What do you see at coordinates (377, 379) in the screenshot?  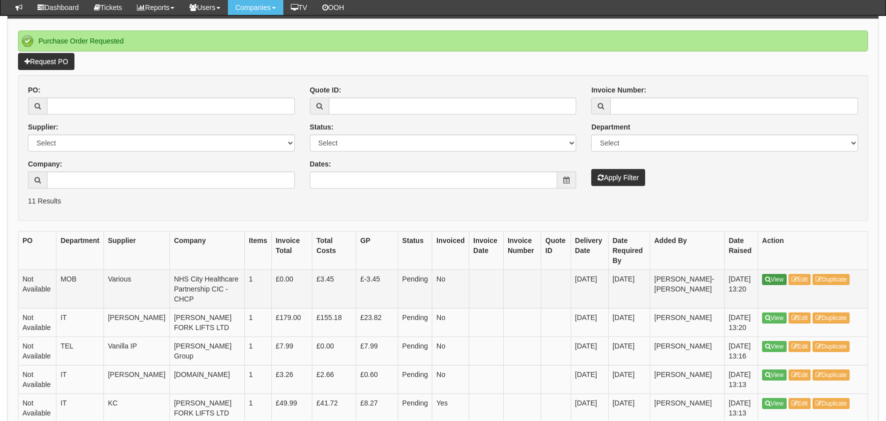 I see `td: £0.60` at bounding box center [377, 379].